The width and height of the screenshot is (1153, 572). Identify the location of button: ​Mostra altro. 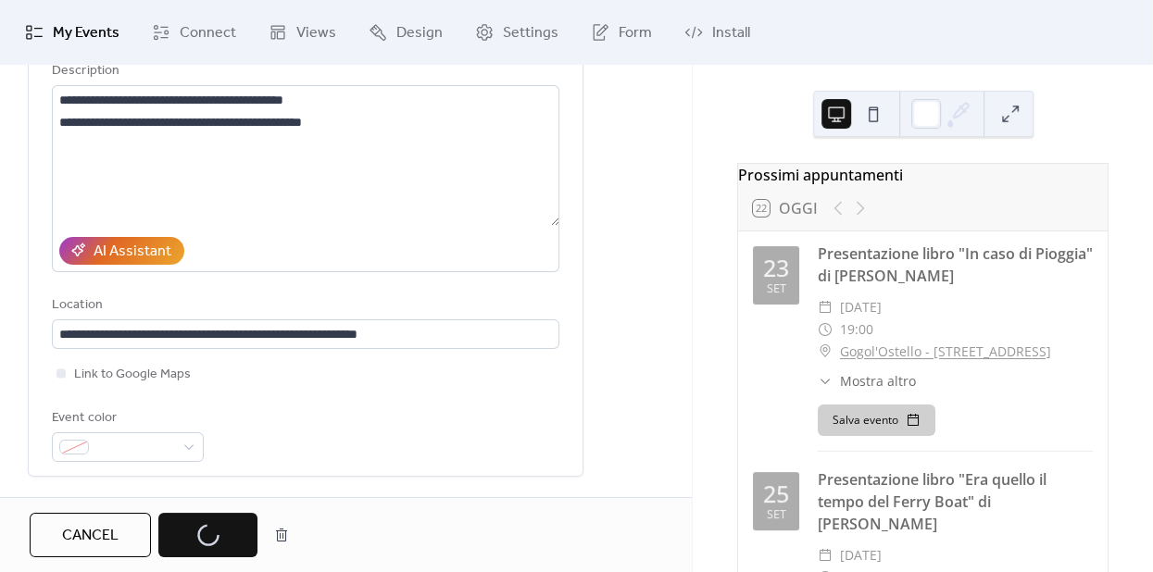
(867, 381).